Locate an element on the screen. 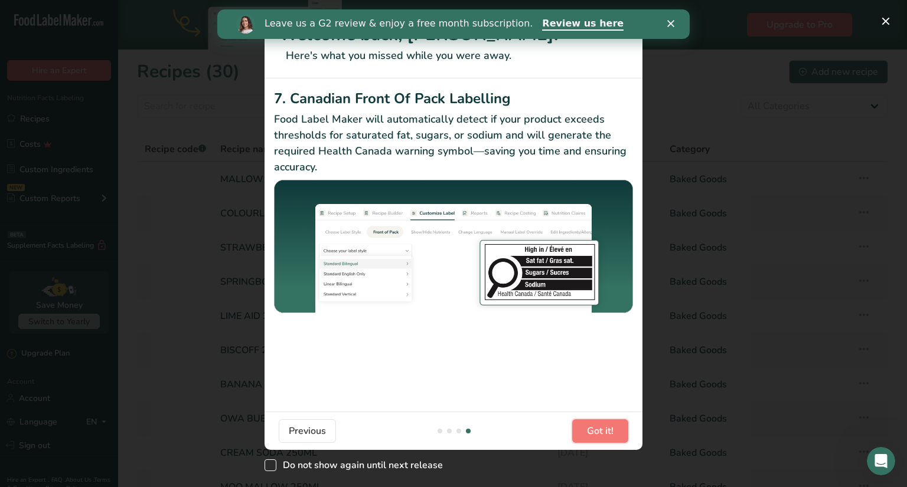  p: Here's what you missed while you were away. is located at coordinates (453, 55).